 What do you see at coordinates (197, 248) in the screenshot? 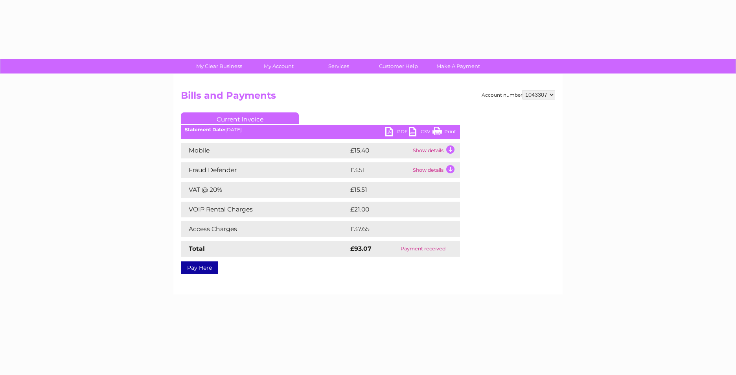
I see `strong: Total` at bounding box center [197, 248].